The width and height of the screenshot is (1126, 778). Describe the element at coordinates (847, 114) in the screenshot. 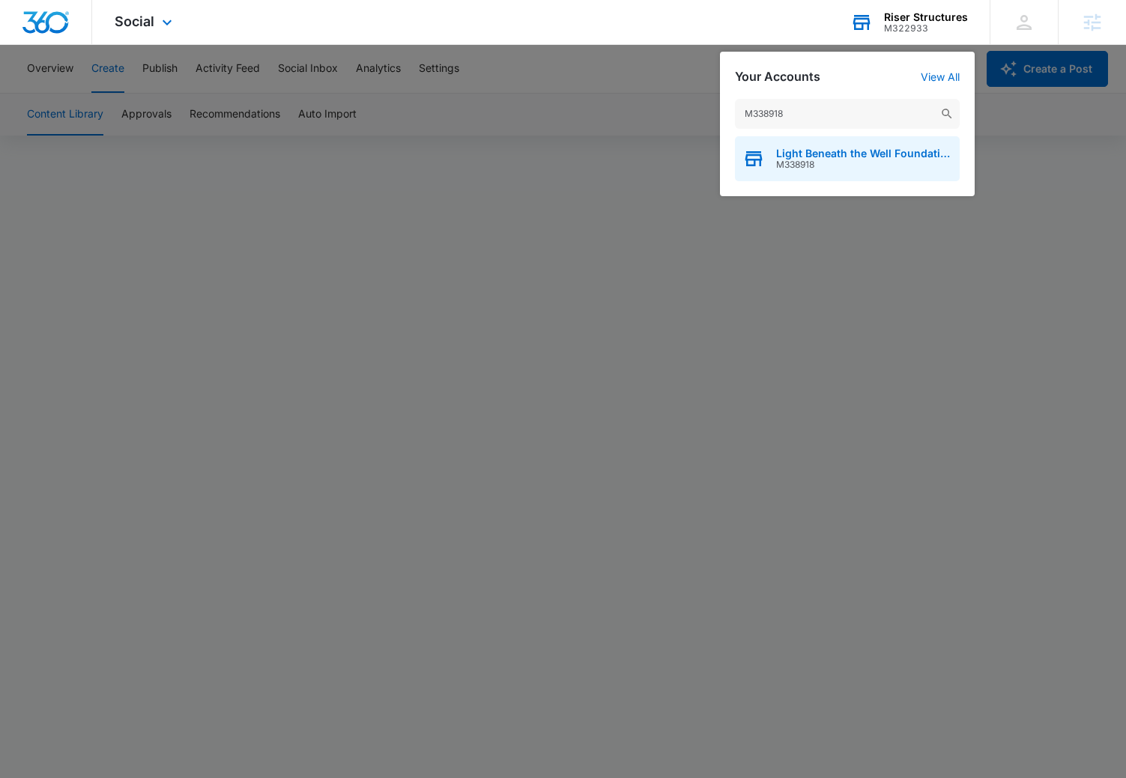

I see `input: Search Accounts` at that location.